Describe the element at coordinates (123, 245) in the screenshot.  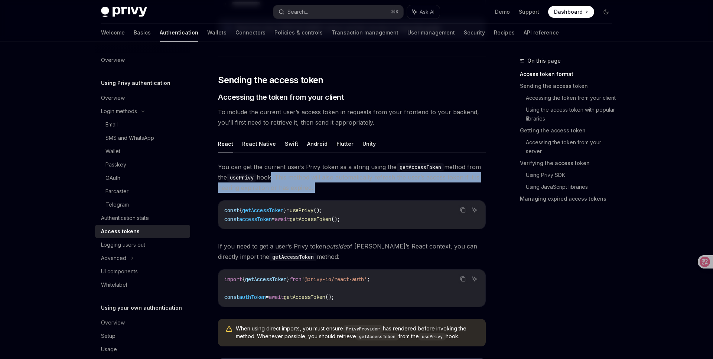
I see `div: Logging users out` at that location.